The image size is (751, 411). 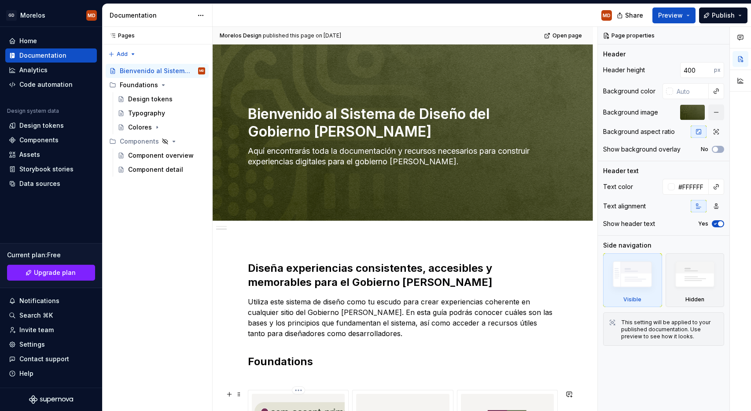 I want to click on a: Invite team, so click(x=51, y=330).